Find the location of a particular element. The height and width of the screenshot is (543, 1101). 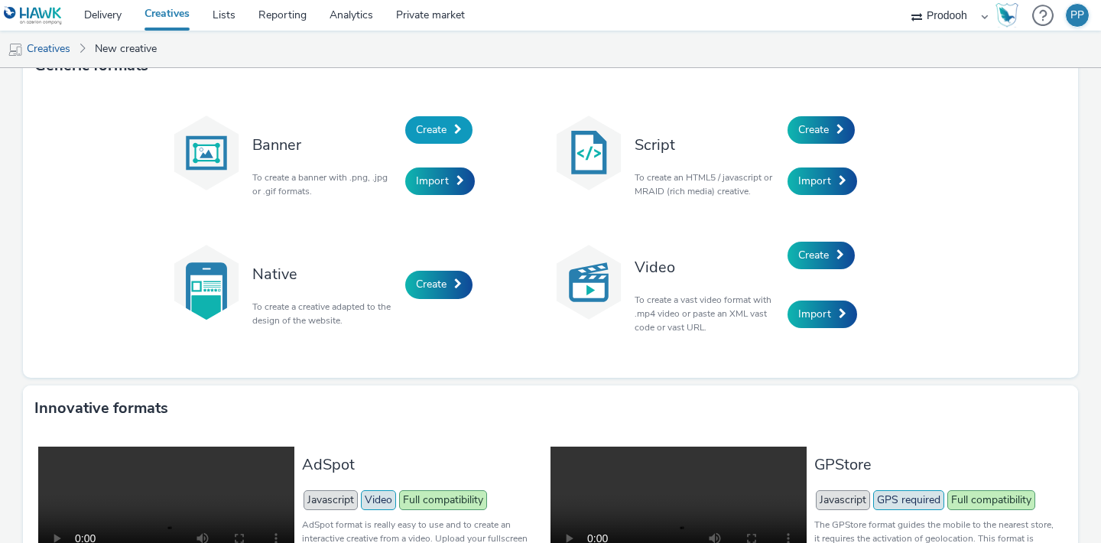

img: native.svg is located at coordinates (206, 282).